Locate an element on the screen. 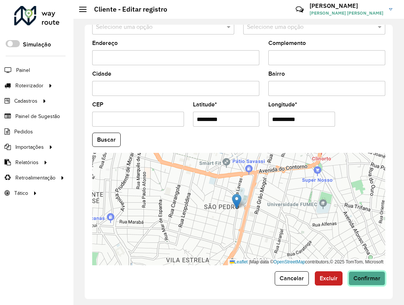 The image size is (404, 305). span: Importações is located at coordinates (30, 147).